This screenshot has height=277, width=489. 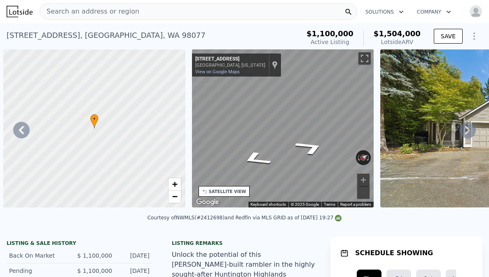 What do you see at coordinates (384, 12) in the screenshot?
I see `button: Solutions` at bounding box center [384, 12].